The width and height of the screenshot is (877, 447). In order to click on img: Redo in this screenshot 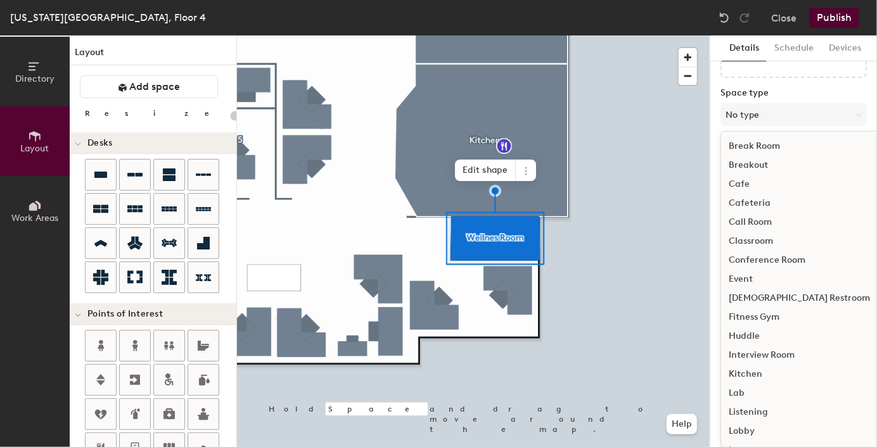, I will do `click(744, 18)`.